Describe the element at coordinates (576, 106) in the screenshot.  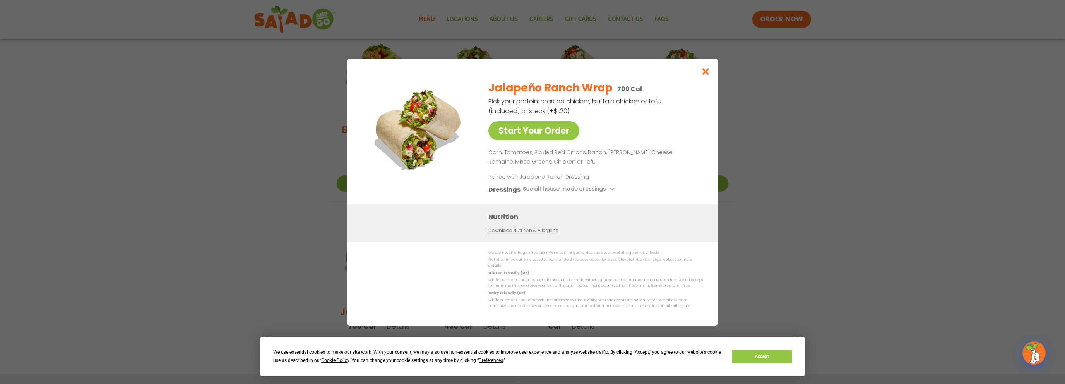
I see `p: Pick your protein: roasted chicken, buffalo chicken or tofu (included) or steak (+$1.20)` at that location.